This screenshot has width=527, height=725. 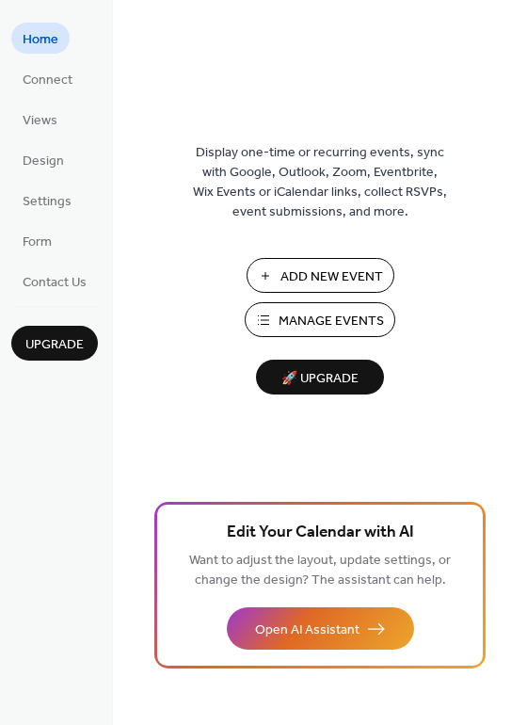 What do you see at coordinates (320, 533) in the screenshot?
I see `span: Edit Your Calendar with AI` at bounding box center [320, 533].